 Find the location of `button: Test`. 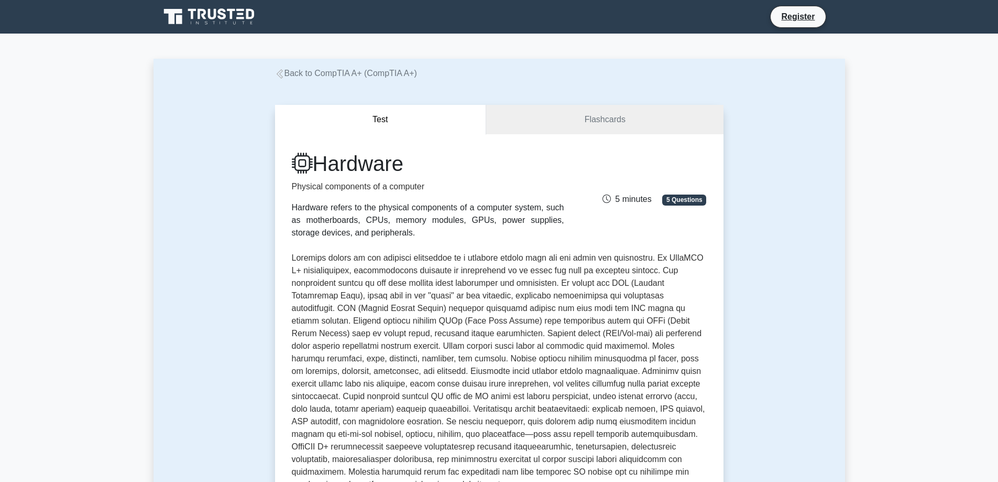

button: Test is located at coordinates (381, 119).